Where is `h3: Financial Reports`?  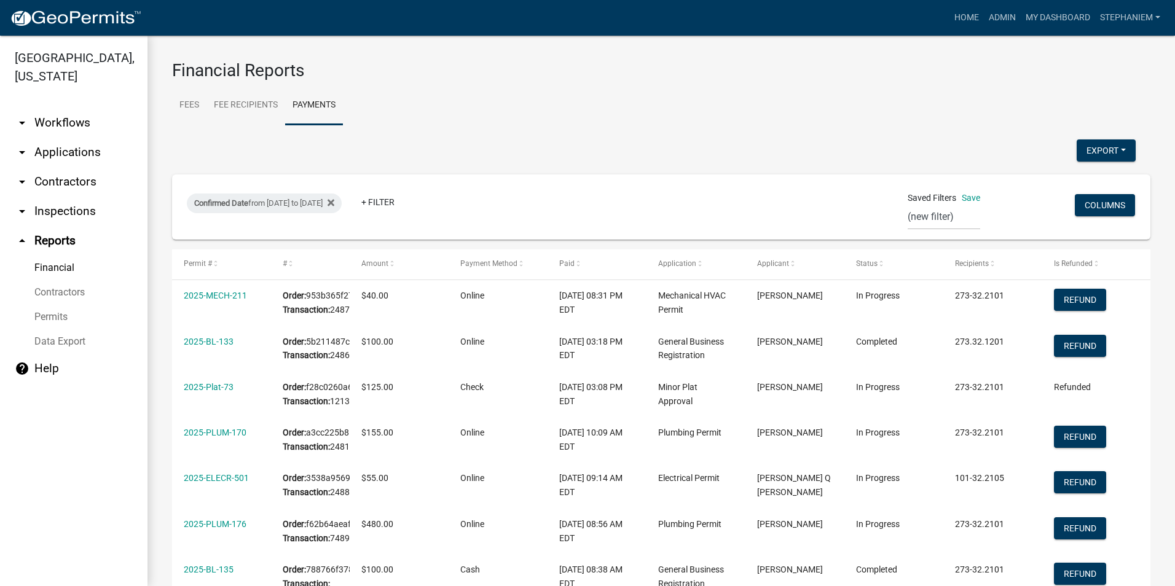 h3: Financial Reports is located at coordinates (661, 71).